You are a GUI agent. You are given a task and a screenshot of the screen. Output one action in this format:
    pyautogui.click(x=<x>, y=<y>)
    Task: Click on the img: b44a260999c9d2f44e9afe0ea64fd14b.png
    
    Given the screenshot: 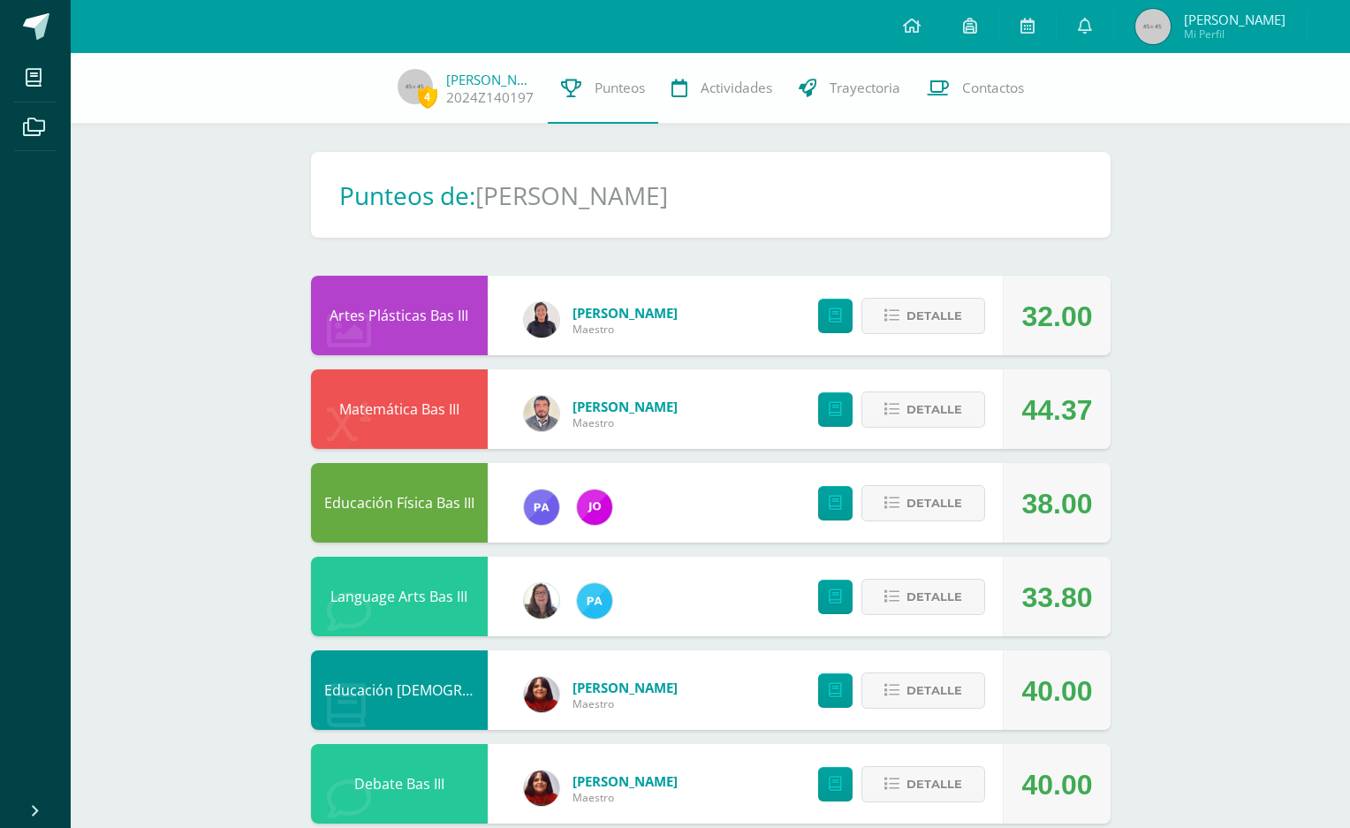 What is the action you would take?
    pyautogui.click(x=541, y=320)
    